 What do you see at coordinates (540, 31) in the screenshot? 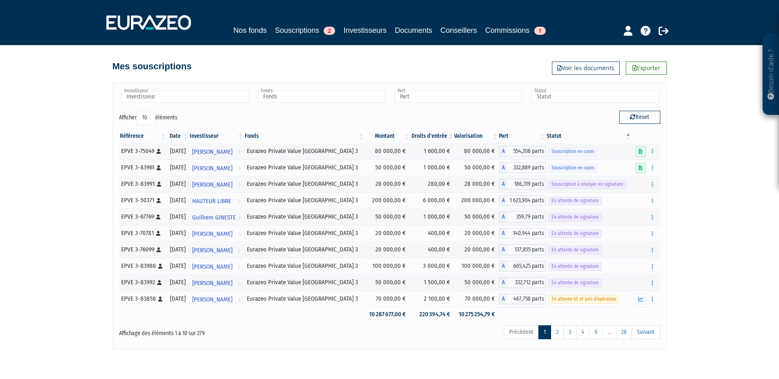
I see `span: 1` at bounding box center [540, 31].